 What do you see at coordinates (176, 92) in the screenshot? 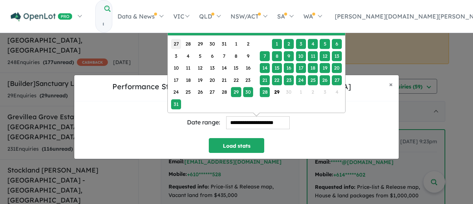
I see `div: Choose Sunday, August 24th, 2025` at bounding box center [176, 92].